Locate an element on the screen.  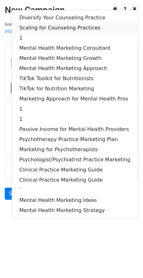
a: Mental Health Marketing Ideas is located at coordinates (75, 200).